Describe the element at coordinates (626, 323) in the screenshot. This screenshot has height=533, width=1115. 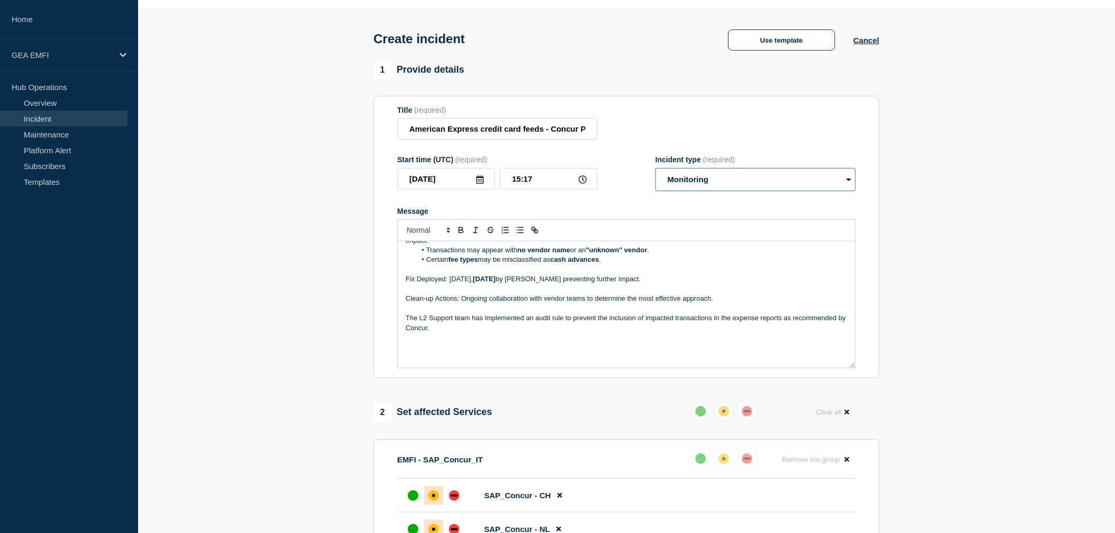
I see `p: The L2 Support team has implemented an audit rule to prevent the inclusion of impacted transactio...` at that location.